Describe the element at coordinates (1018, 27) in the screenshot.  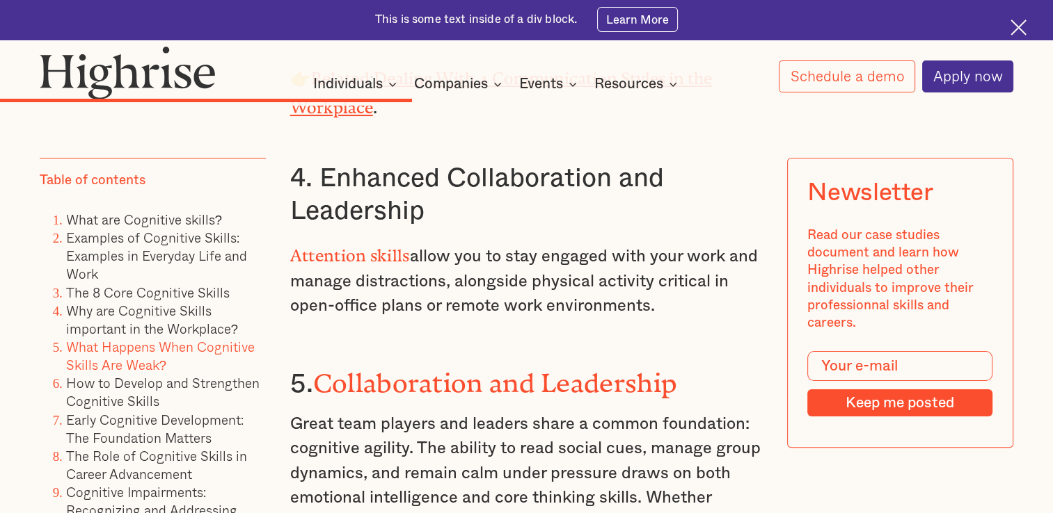
I see `img: Cross icon` at that location.